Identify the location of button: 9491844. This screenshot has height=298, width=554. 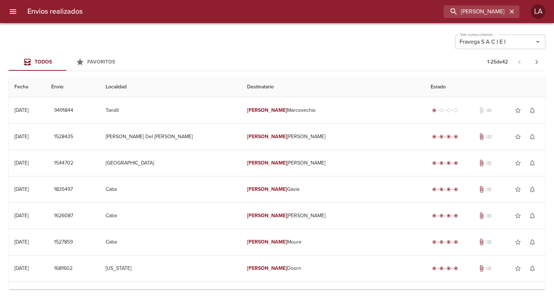
(64, 110).